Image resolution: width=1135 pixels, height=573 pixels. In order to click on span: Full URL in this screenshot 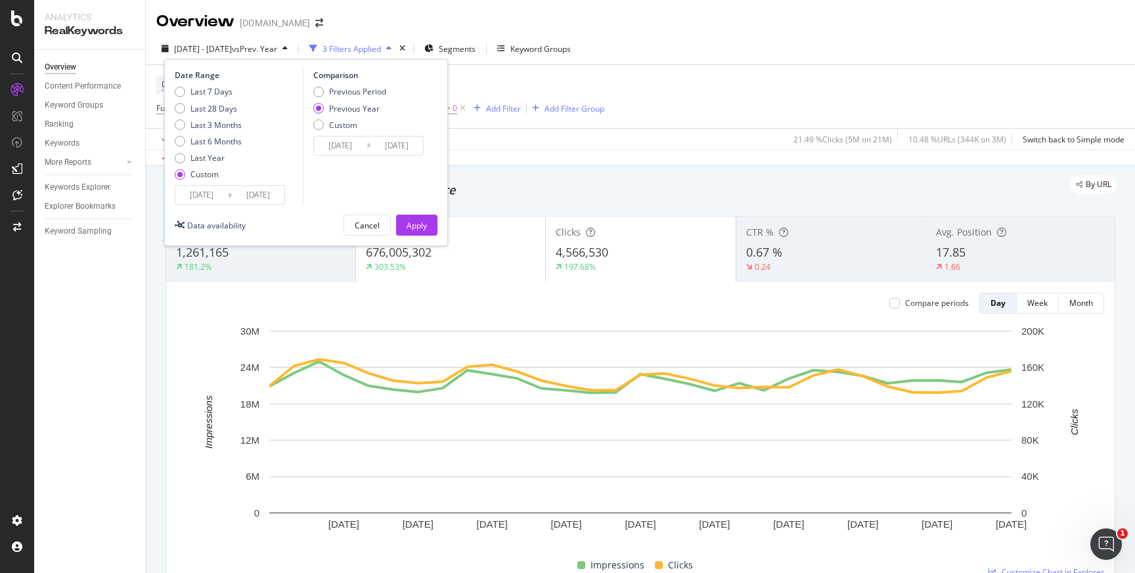, I will do `click(171, 108)`.